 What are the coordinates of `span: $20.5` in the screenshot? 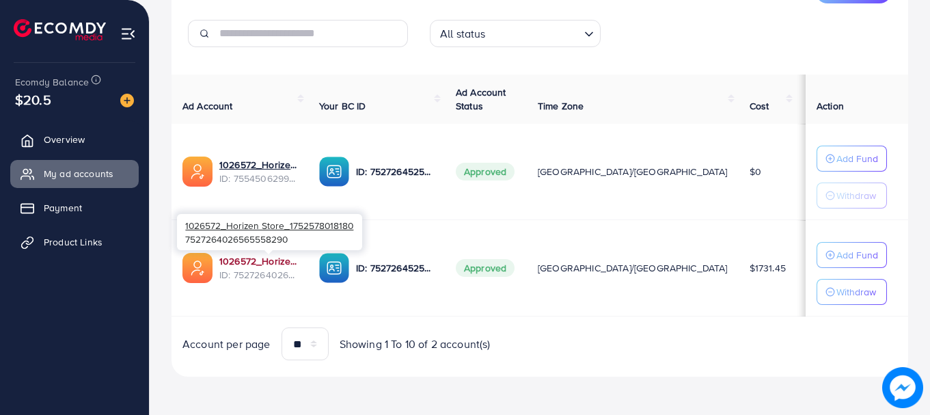 It's located at (33, 99).